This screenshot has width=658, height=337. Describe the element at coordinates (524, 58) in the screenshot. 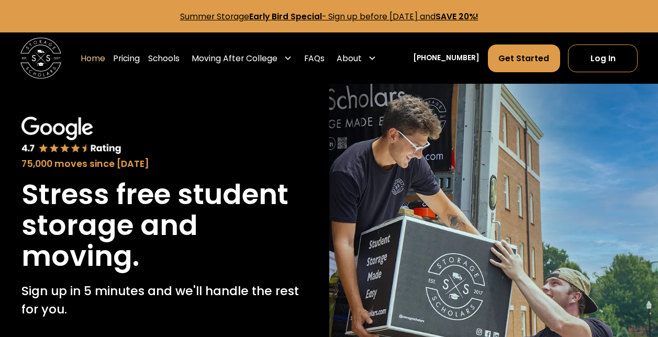

I see `a: Get Started` at that location.